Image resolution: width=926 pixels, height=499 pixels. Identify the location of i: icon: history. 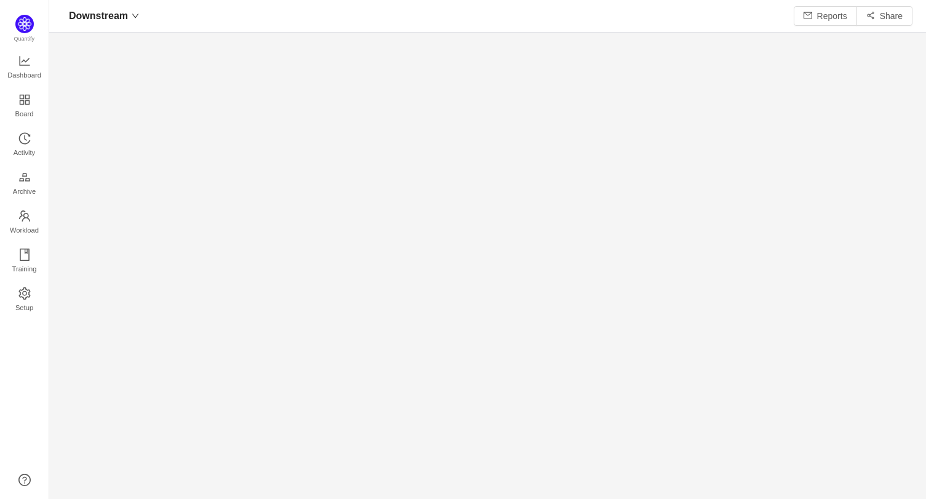
(25, 139).